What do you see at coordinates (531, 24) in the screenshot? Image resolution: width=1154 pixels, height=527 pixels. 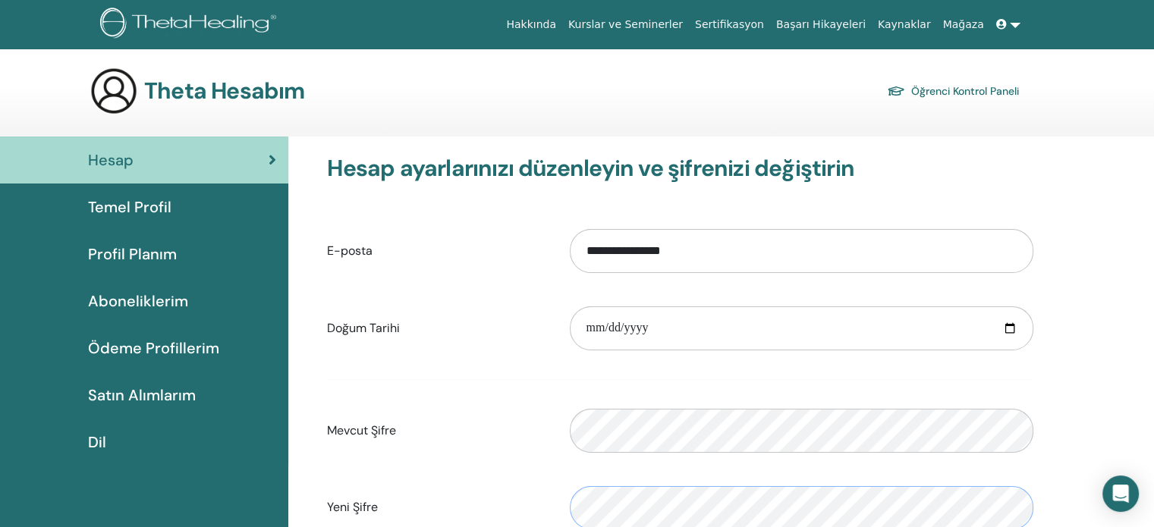 I see `a: Hakkında` at bounding box center [531, 24].